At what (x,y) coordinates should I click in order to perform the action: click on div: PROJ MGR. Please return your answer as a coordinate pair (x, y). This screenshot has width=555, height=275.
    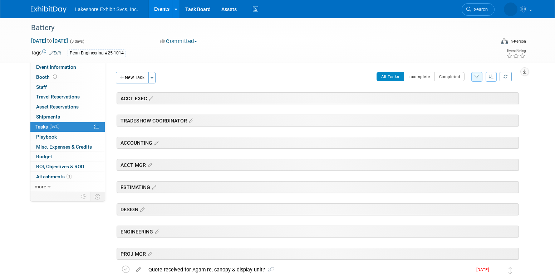
    Looking at the image, I should click on (318, 253).